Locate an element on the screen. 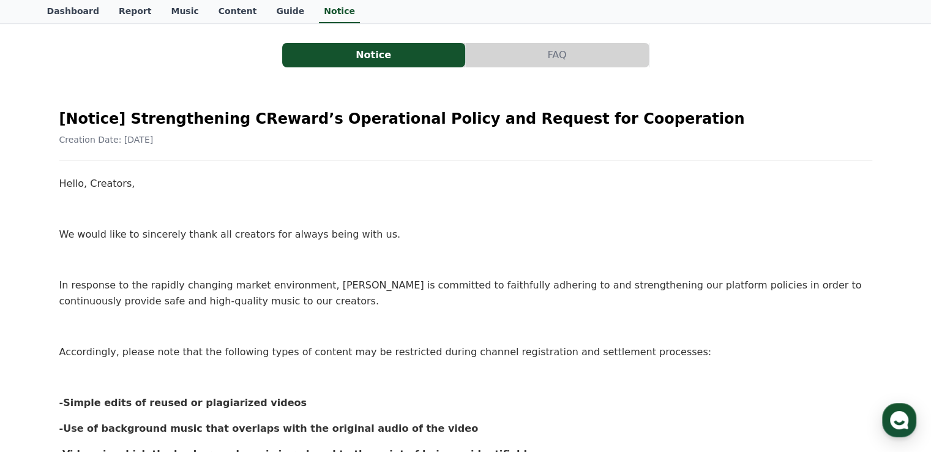 This screenshot has height=452, width=931. strong: -Use of background music that overlaps with the original audio of the video is located at coordinates (269, 428).